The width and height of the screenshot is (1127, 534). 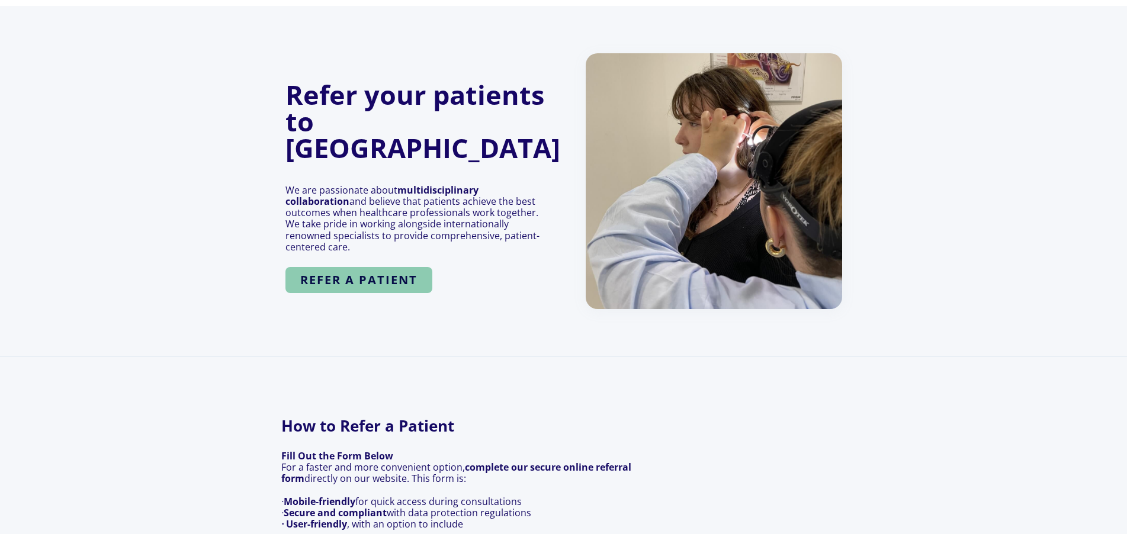 What do you see at coordinates (335, 513) in the screenshot?
I see `strong: Secure and compliant` at bounding box center [335, 513].